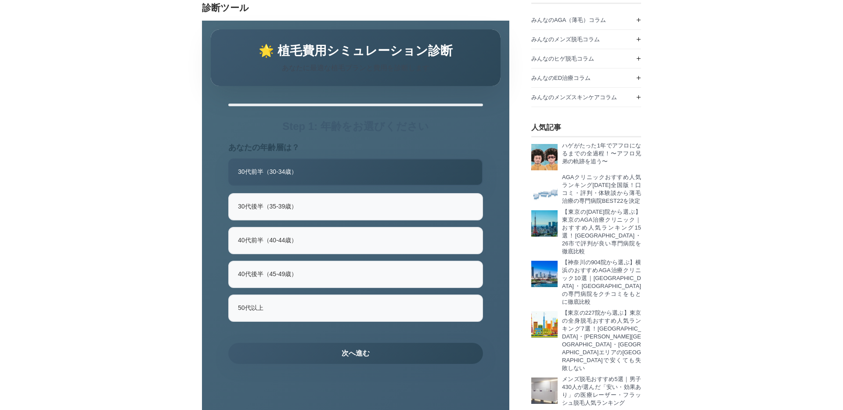 This screenshot has width=843, height=410. What do you see at coordinates (574, 97) in the screenshot?
I see `span: みんなのメンズスキンケアコラム` at bounding box center [574, 97].